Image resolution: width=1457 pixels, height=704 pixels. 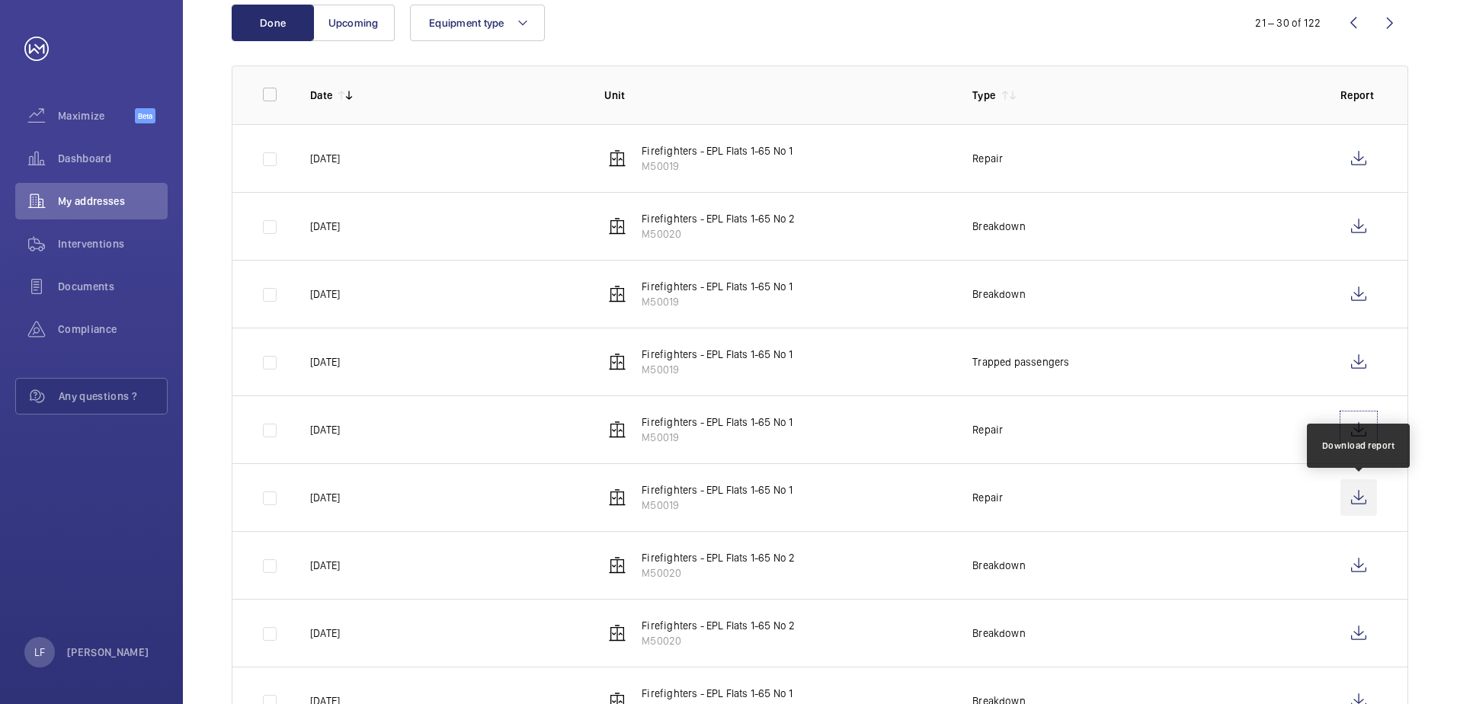 What do you see at coordinates (113, 329) in the screenshot?
I see `span: Compliance` at bounding box center [113, 329].